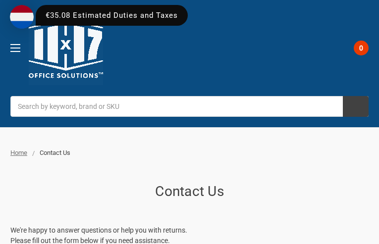  Describe the element at coordinates (15, 48) in the screenshot. I see `a: Toggle menu` at that location.